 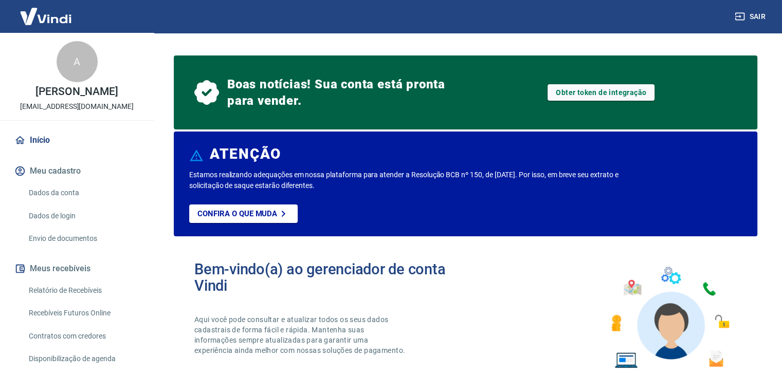 What do you see at coordinates (338, 93) in the screenshot?
I see `span: Boas notícias! Sua conta está pronta para vender.` at bounding box center [338, 93].